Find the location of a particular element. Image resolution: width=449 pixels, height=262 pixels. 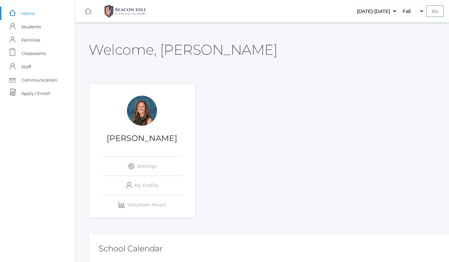

div: Andrea Deutsch is located at coordinates (142, 111).